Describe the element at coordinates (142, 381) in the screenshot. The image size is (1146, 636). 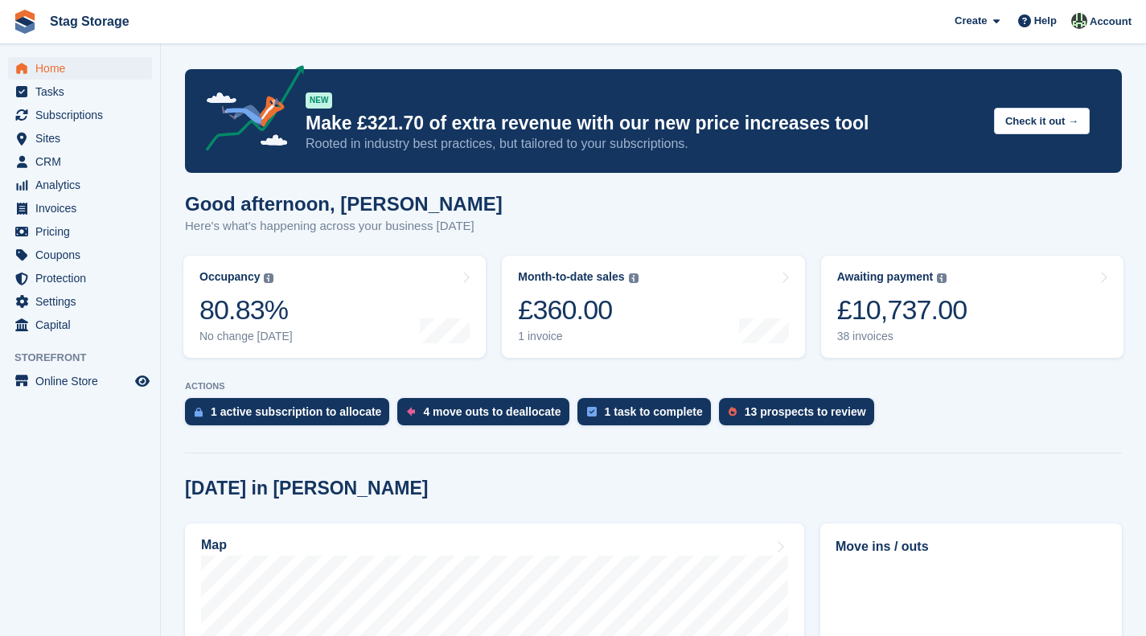
I see `a: Preview store` at that location.